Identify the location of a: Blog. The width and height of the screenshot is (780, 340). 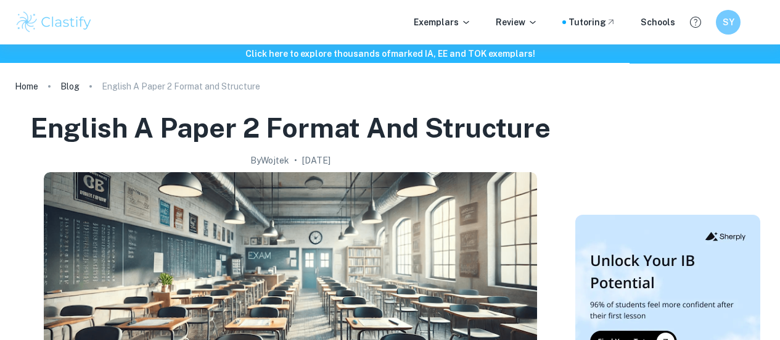
(70, 86).